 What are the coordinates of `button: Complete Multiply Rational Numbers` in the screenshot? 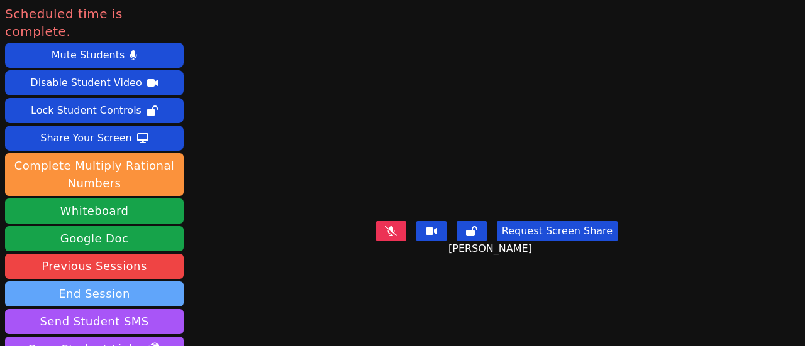 It's located at (94, 175).